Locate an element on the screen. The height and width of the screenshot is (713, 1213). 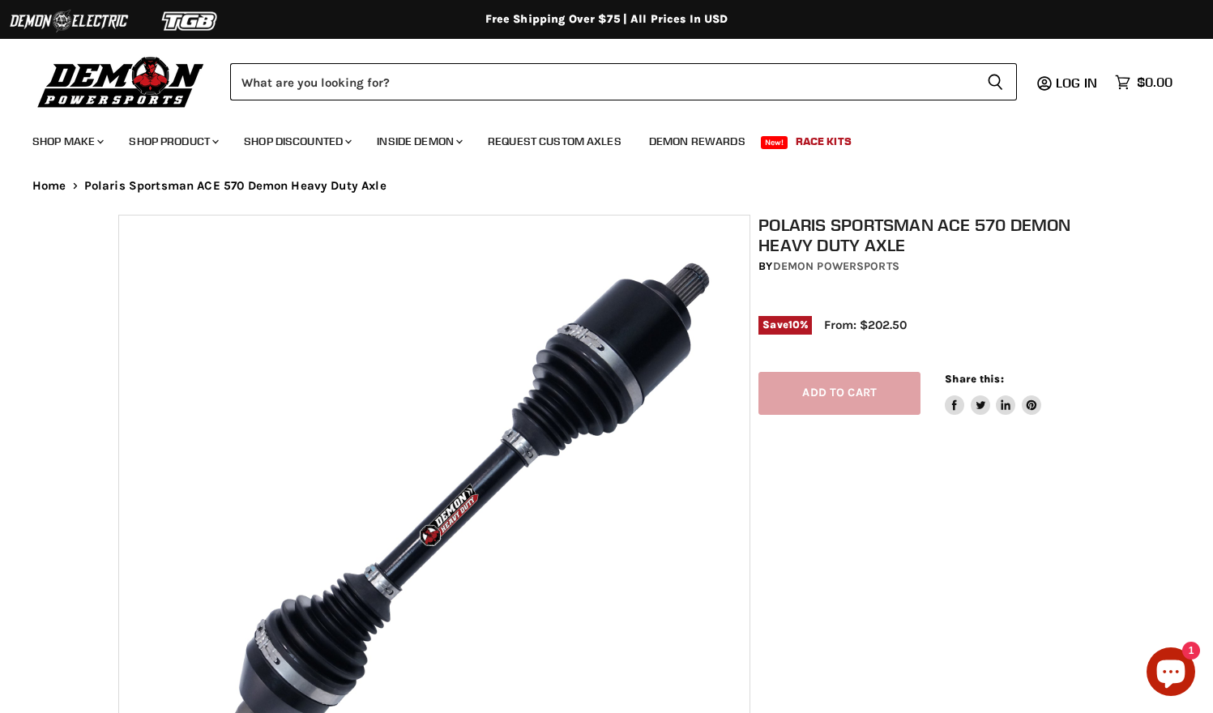
img: TGB Logo 2 is located at coordinates (190, 21).